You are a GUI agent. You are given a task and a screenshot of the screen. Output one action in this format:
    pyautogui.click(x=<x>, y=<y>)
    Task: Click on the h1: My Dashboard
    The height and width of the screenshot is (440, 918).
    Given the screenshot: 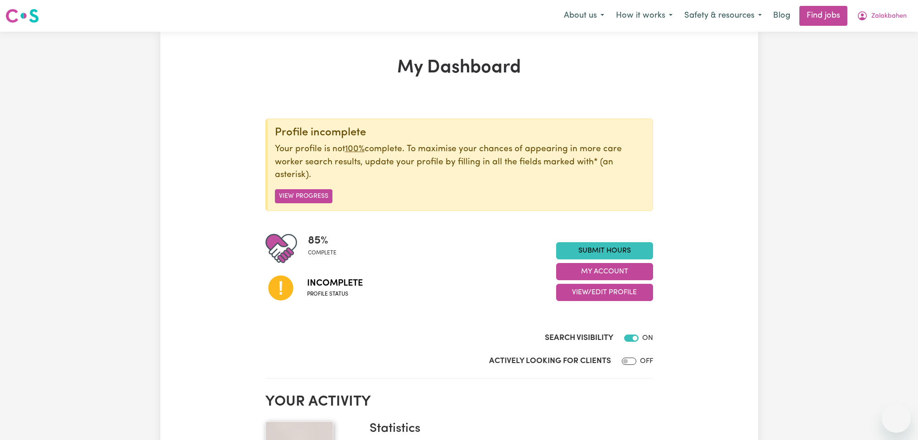 What is the action you would take?
    pyautogui.click(x=459, y=68)
    